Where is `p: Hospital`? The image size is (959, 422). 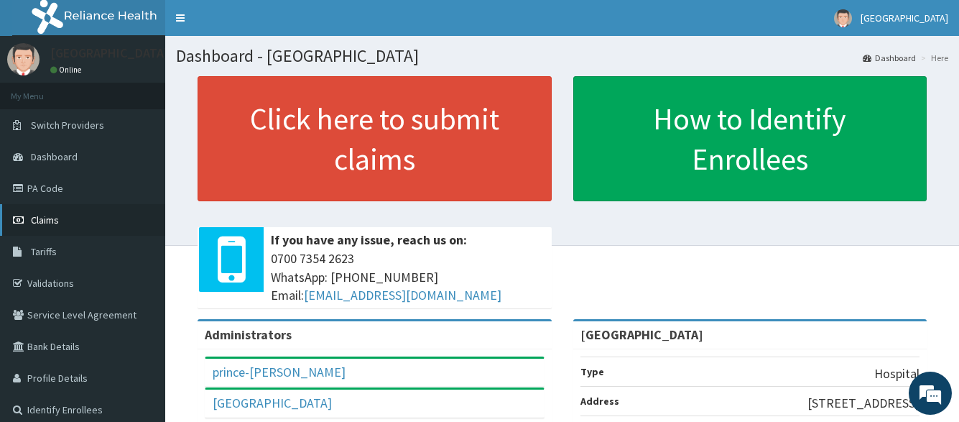 p: Hospital is located at coordinates (896, 373).